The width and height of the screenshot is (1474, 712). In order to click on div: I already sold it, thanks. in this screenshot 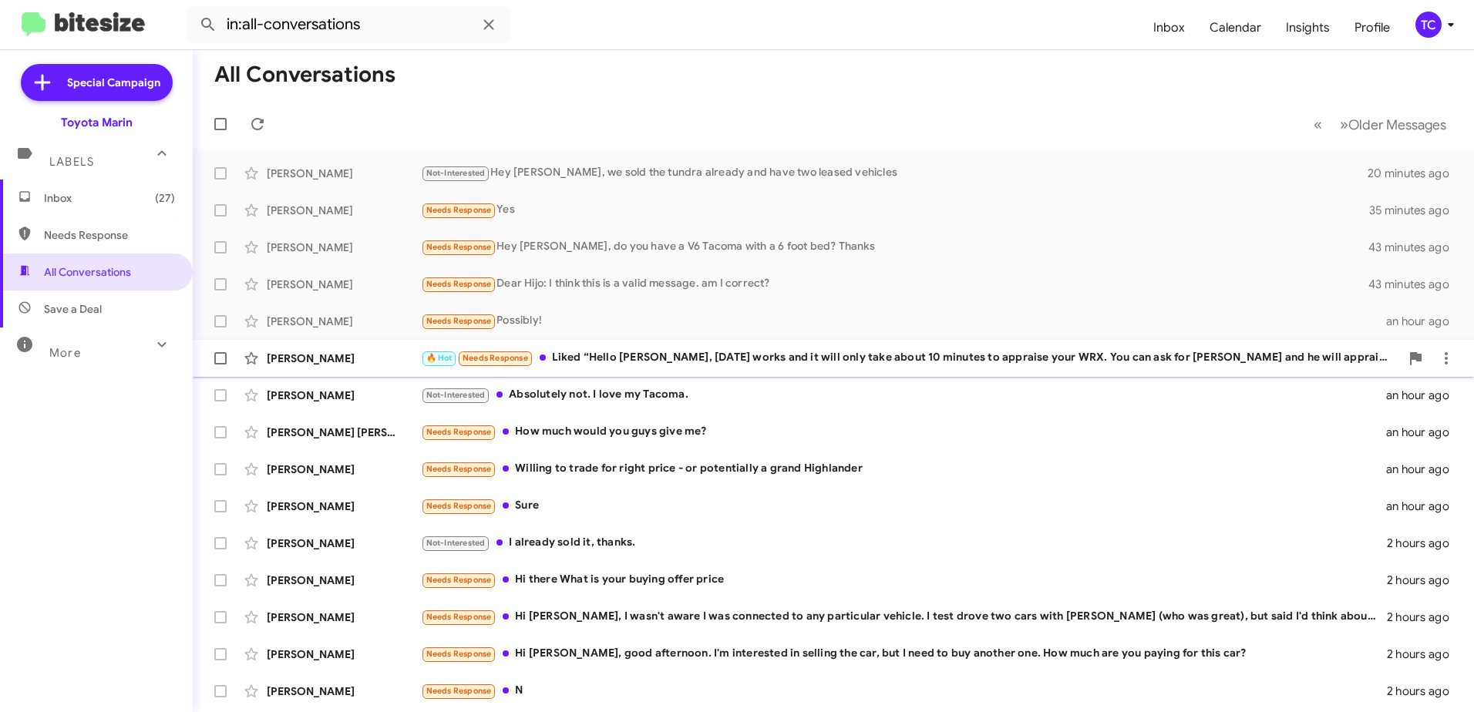, I will do `click(903, 543)`.